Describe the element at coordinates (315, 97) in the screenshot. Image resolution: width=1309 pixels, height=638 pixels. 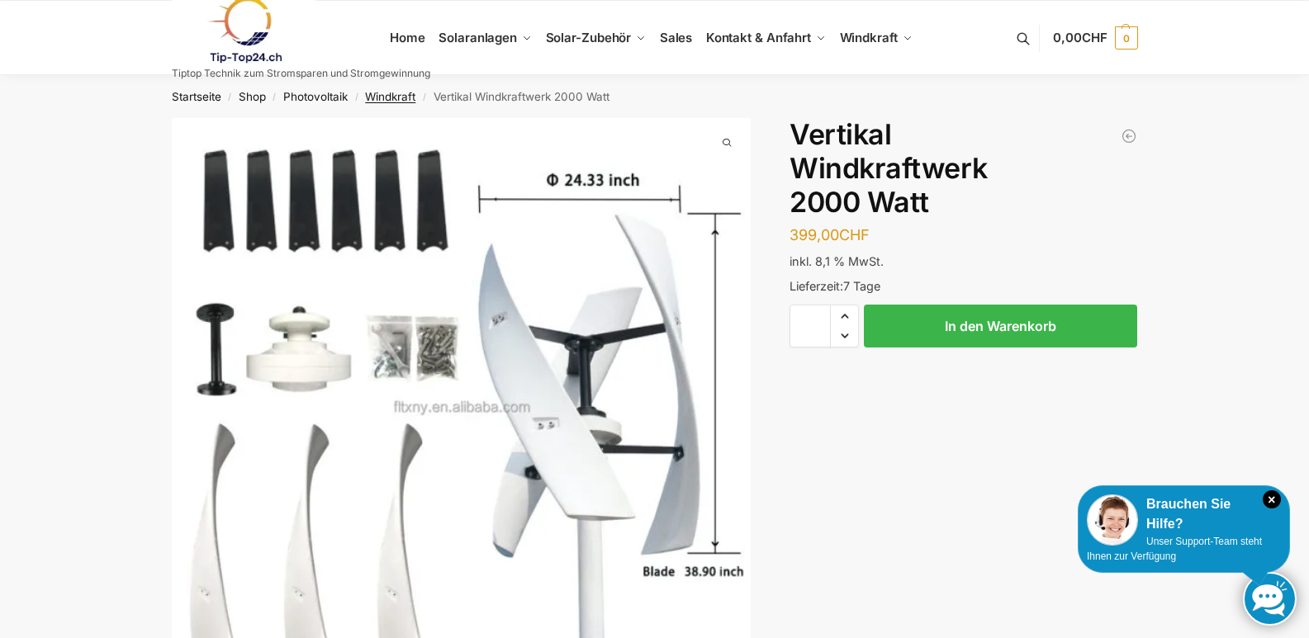
I see `a: Photovoltaik` at that location.